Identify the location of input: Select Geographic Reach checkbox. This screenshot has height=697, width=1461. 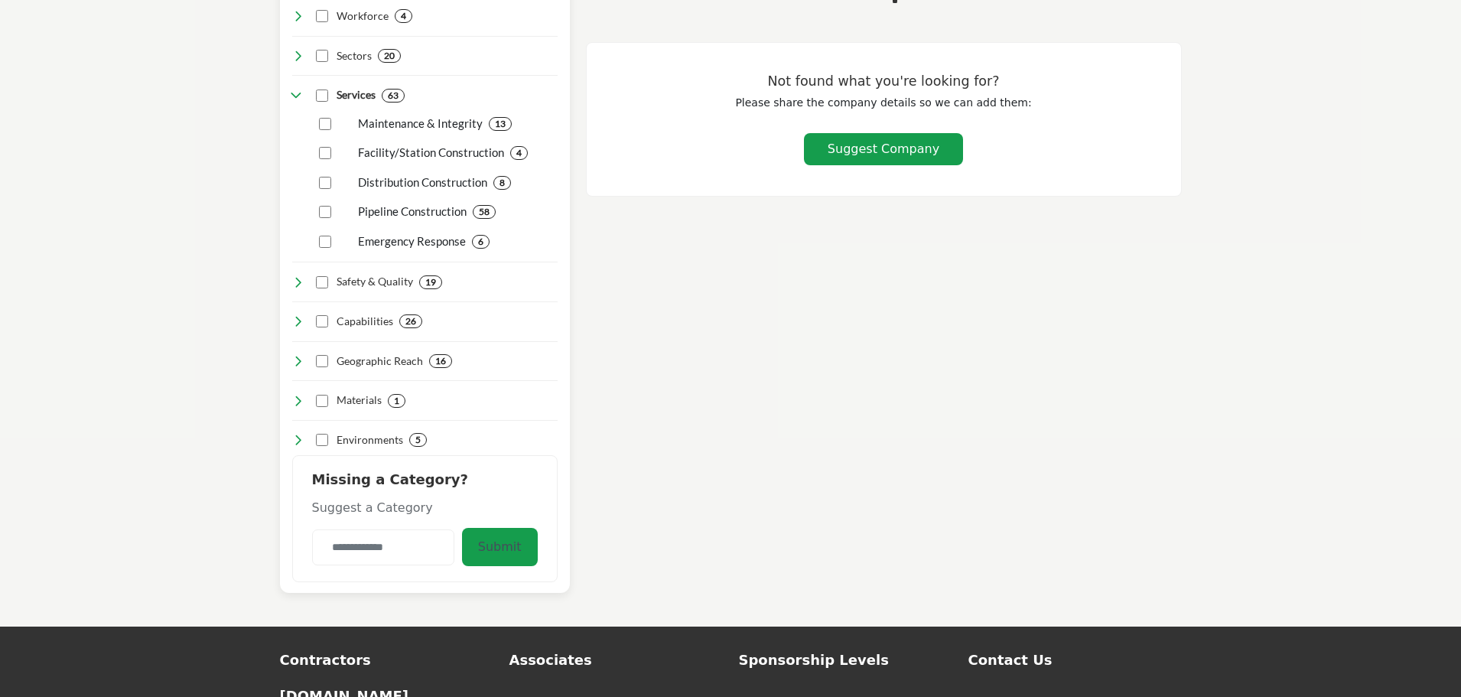
(322, 361).